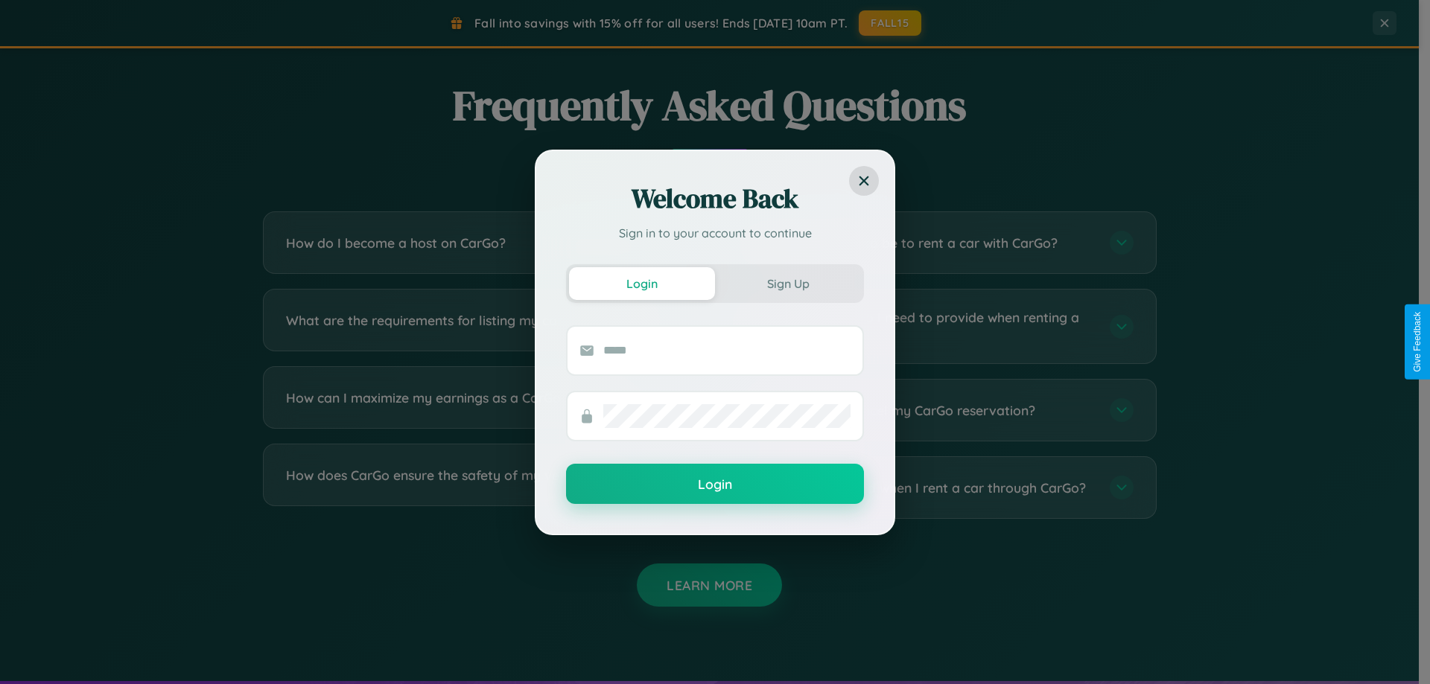 The height and width of the screenshot is (684, 1430). What do you see at coordinates (715, 233) in the screenshot?
I see `p: Sign in to your account to continue` at bounding box center [715, 233].